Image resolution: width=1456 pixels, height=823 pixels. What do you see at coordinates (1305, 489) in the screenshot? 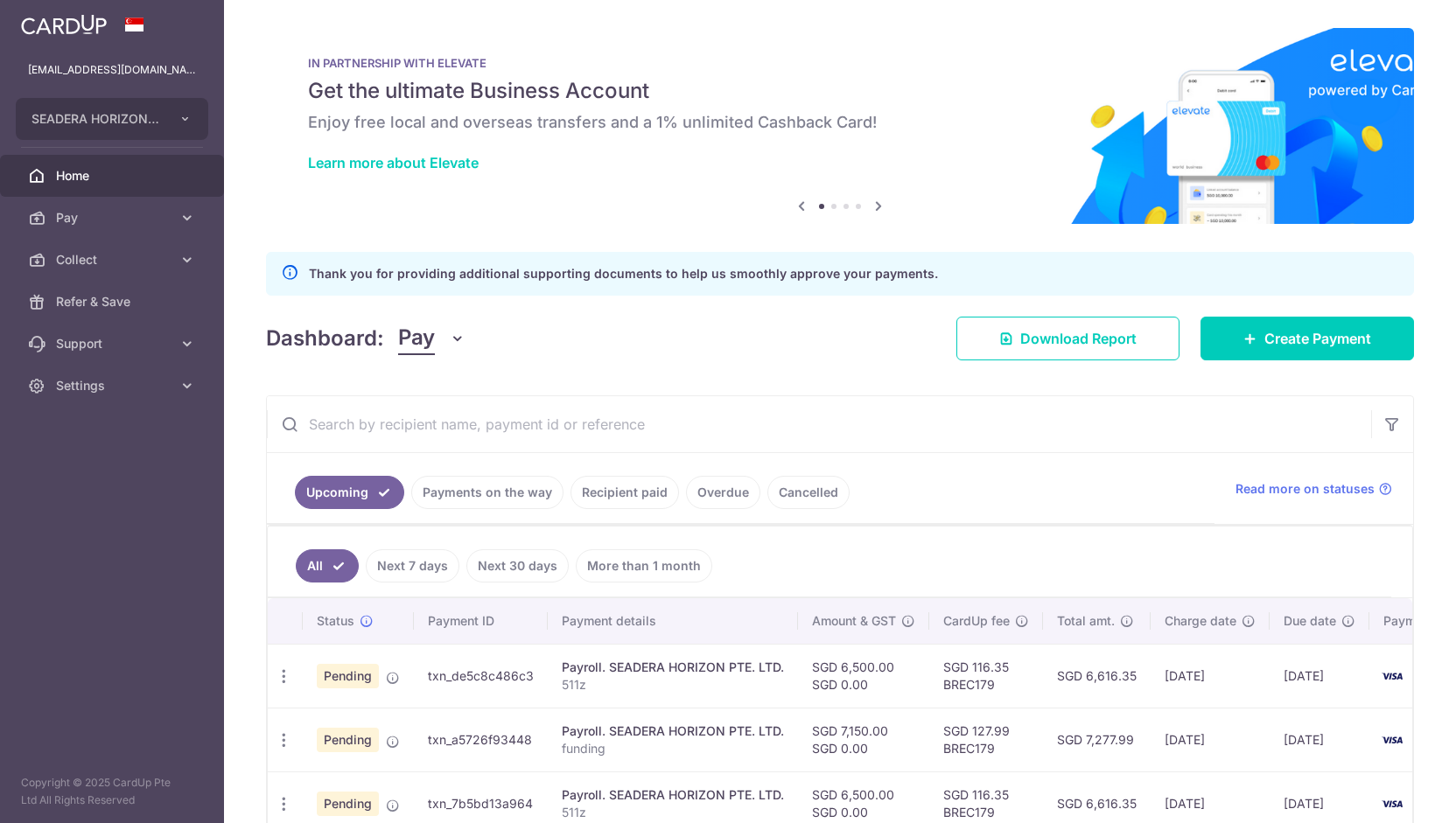
I see `span: Read more on statuses` at bounding box center [1305, 489].